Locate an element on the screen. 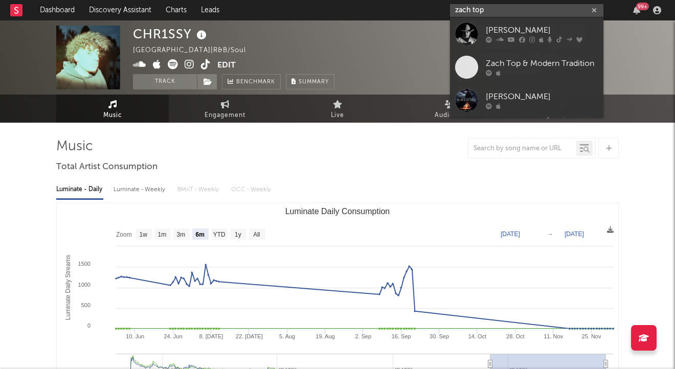 The height and width of the screenshot is (369, 675). text: 1000 is located at coordinates (84, 285).